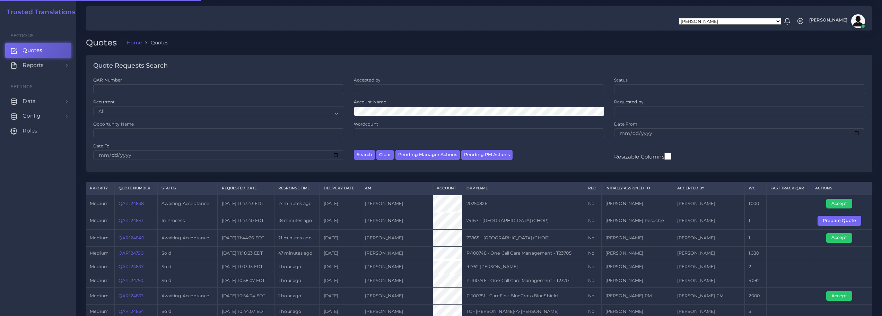 The width and height of the screenshot is (882, 316). I want to click on h2: Trusted Translations, so click(38, 12).